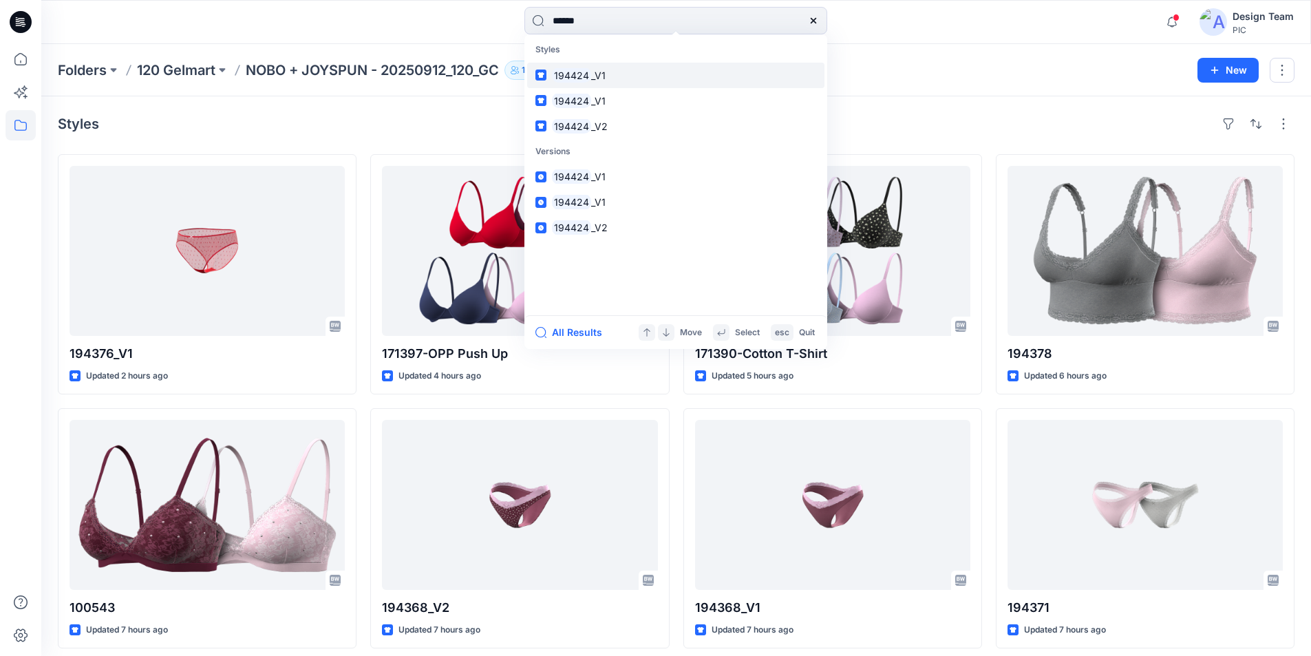 This screenshot has height=656, width=1311. I want to click on a: Folders, so click(82, 70).